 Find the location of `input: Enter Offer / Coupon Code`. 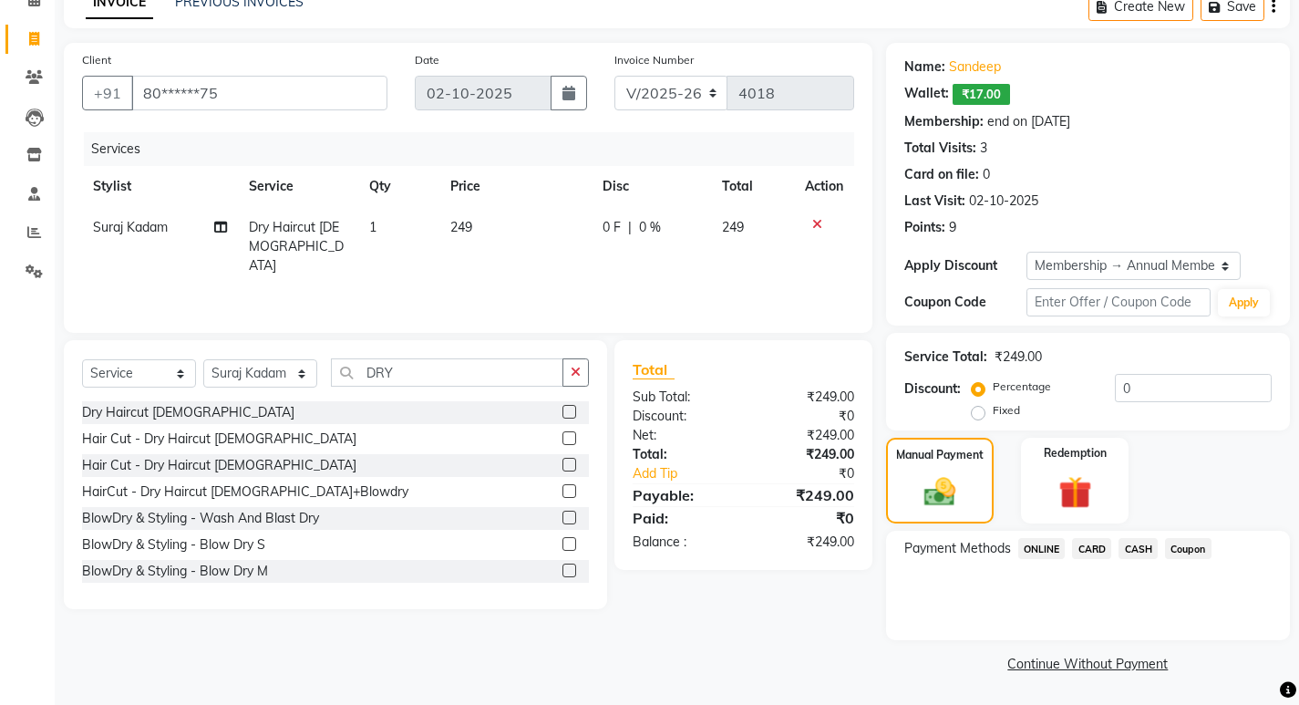

input: Enter Offer / Coupon Code is located at coordinates (1118, 302).